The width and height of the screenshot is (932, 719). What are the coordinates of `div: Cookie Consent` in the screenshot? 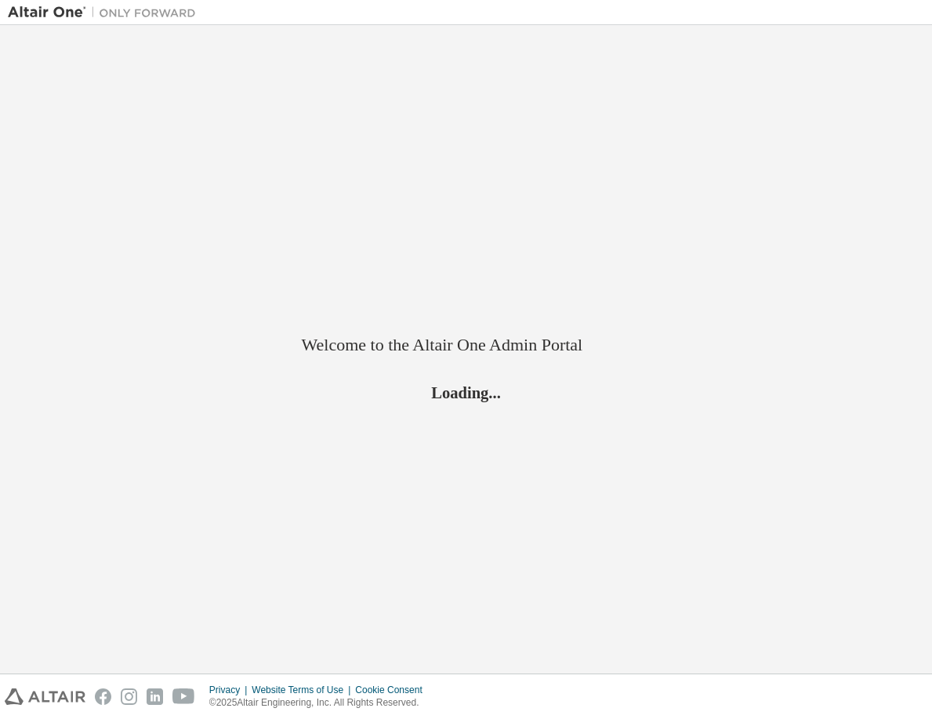 It's located at (393, 690).